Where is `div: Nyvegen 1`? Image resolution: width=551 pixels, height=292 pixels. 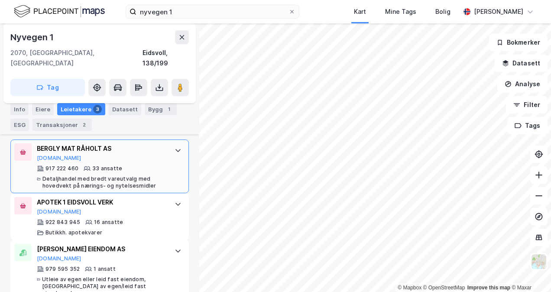
div: Nyvegen 1 is located at coordinates (33, 37).